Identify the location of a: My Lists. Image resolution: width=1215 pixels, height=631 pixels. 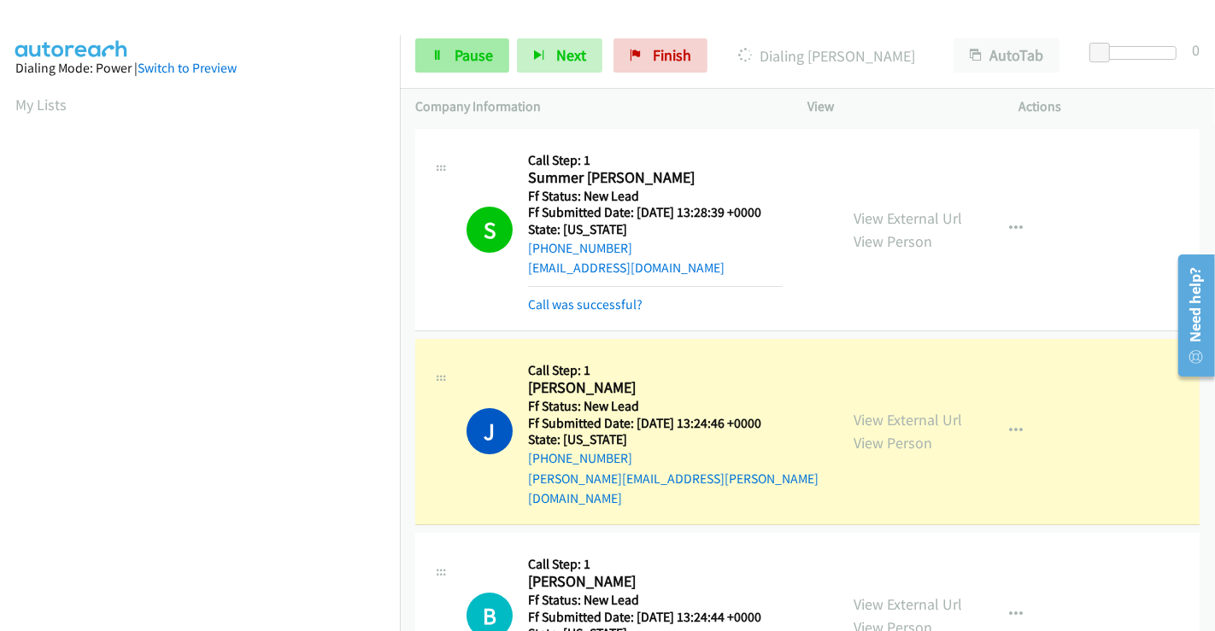
(41, 104).